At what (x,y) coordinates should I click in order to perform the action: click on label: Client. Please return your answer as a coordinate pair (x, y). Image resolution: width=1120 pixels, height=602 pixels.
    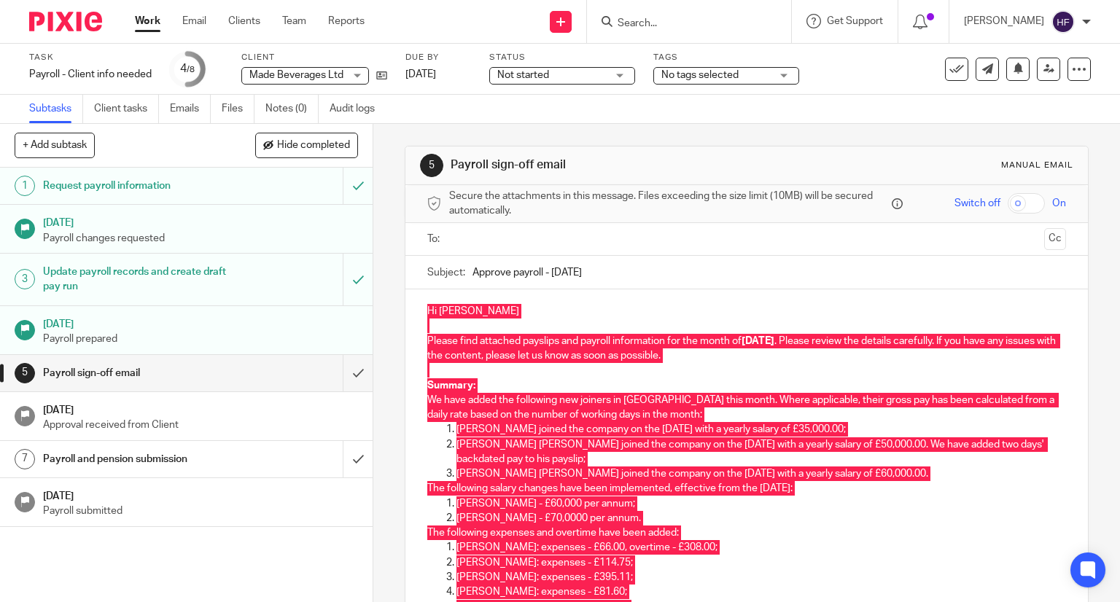
    Looking at the image, I should click on (314, 58).